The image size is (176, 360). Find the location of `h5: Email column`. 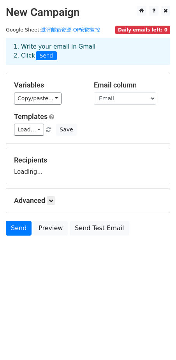

h5: Email column is located at coordinates (127, 85).